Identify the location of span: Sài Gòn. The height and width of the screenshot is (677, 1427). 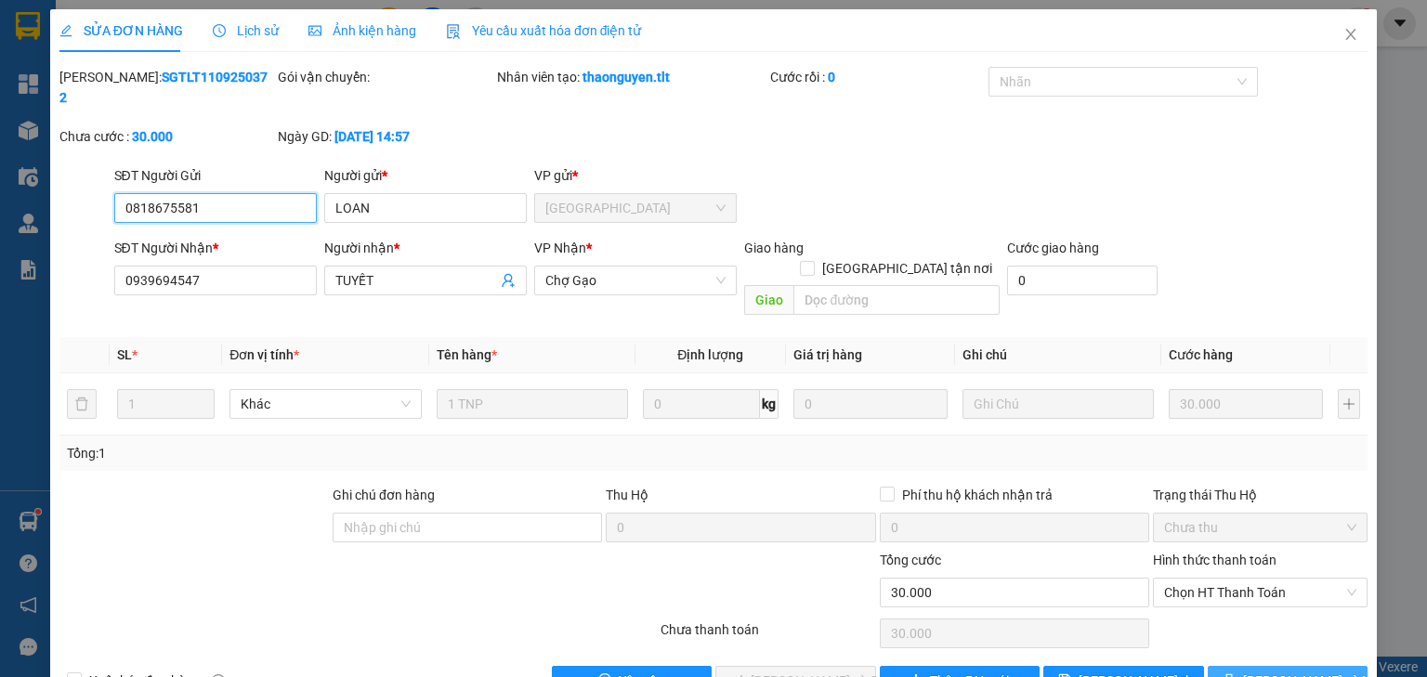
(635, 208).